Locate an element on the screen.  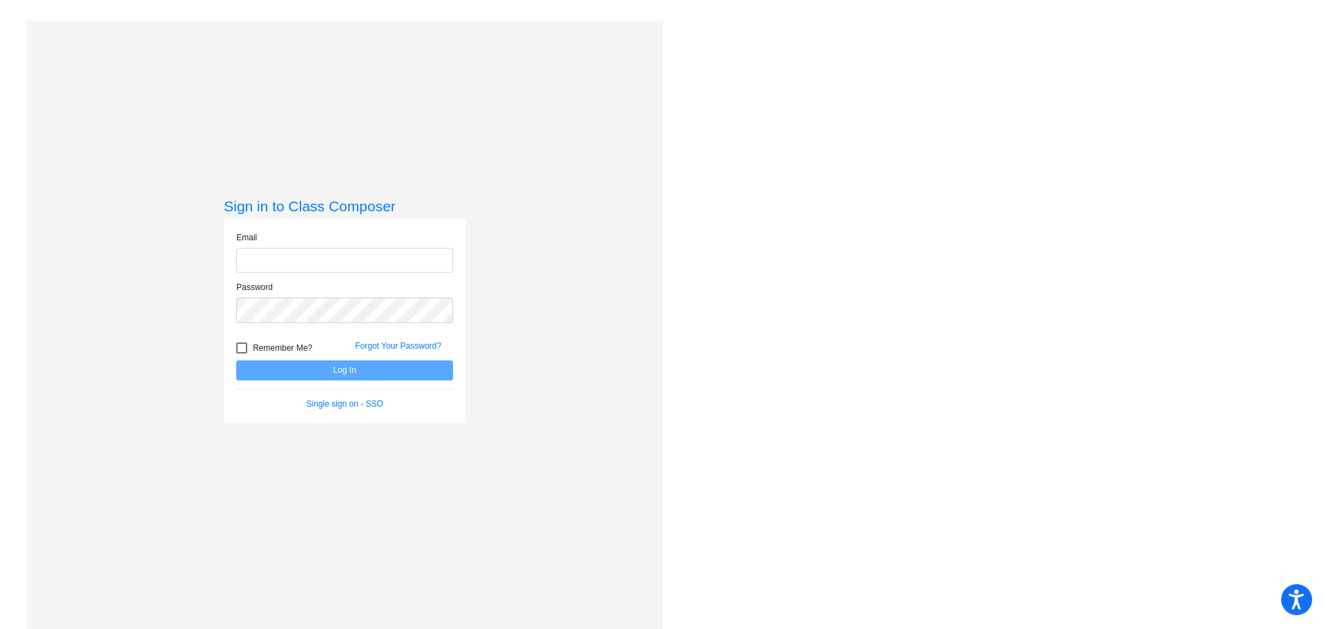
label: Password is located at coordinates (254, 287).